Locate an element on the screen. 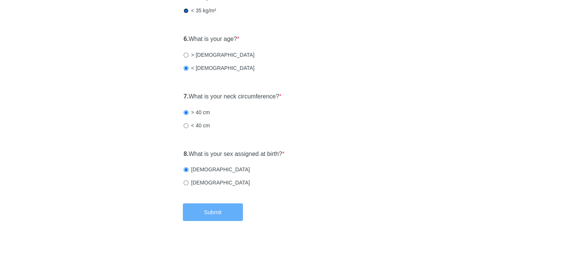  label: What is your neck circumference? is located at coordinates (232, 97).